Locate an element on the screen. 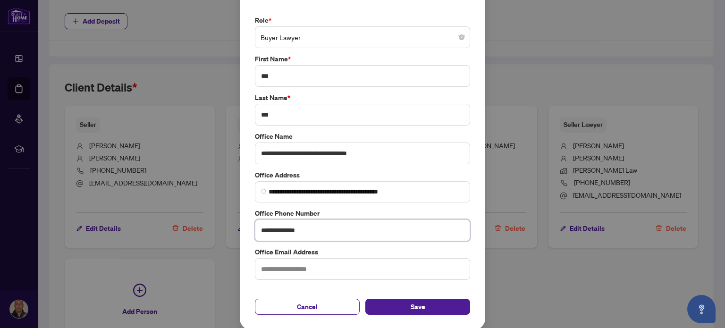 The image size is (725, 328). label: First Name is located at coordinates (363, 59).